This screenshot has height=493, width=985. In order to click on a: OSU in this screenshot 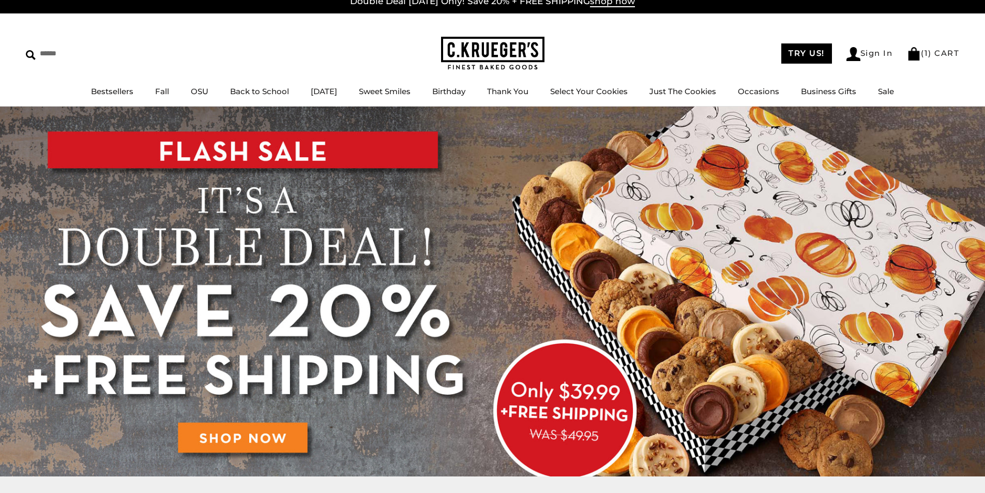, I will do `click(199, 91)`.